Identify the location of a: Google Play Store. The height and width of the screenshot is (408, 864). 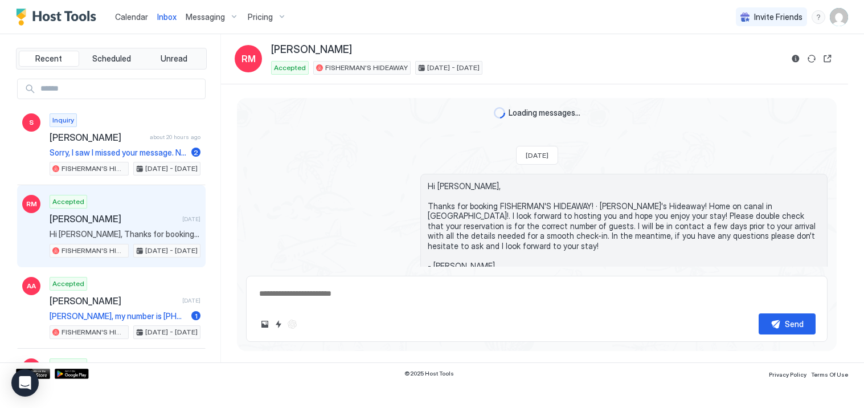
(72, 374).